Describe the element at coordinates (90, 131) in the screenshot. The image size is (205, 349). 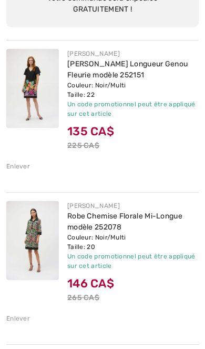
I see `span: 135 CA$` at that location.